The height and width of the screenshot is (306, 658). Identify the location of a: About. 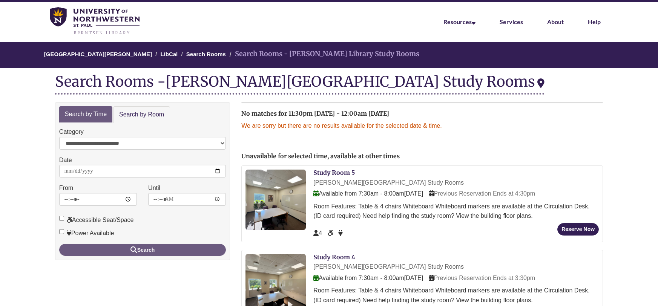
(556, 21).